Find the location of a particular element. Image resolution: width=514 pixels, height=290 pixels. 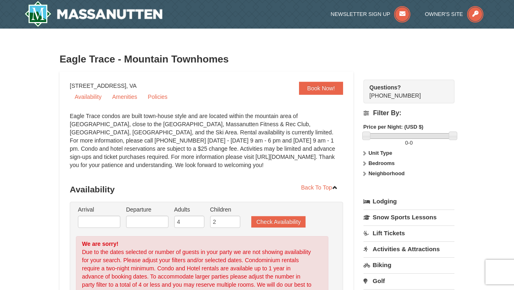

a: Golf is located at coordinates (409, 280).